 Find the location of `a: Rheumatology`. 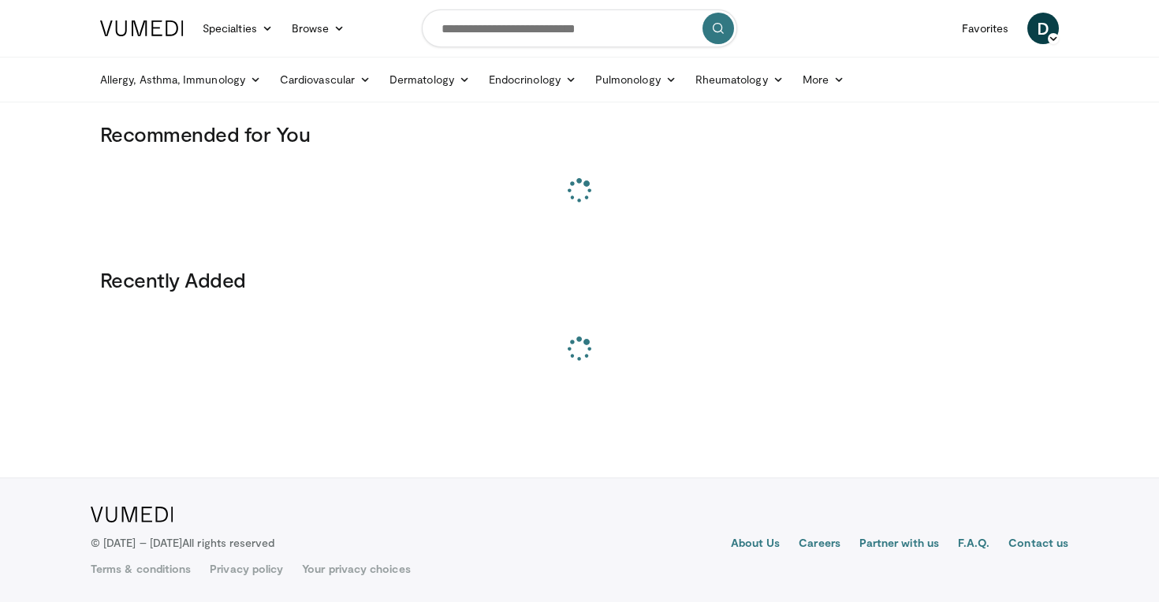

a: Rheumatology is located at coordinates (740, 80).